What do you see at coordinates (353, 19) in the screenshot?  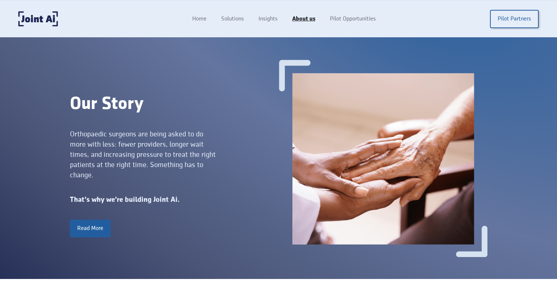 I see `a: Pilot Opportunities` at bounding box center [353, 19].